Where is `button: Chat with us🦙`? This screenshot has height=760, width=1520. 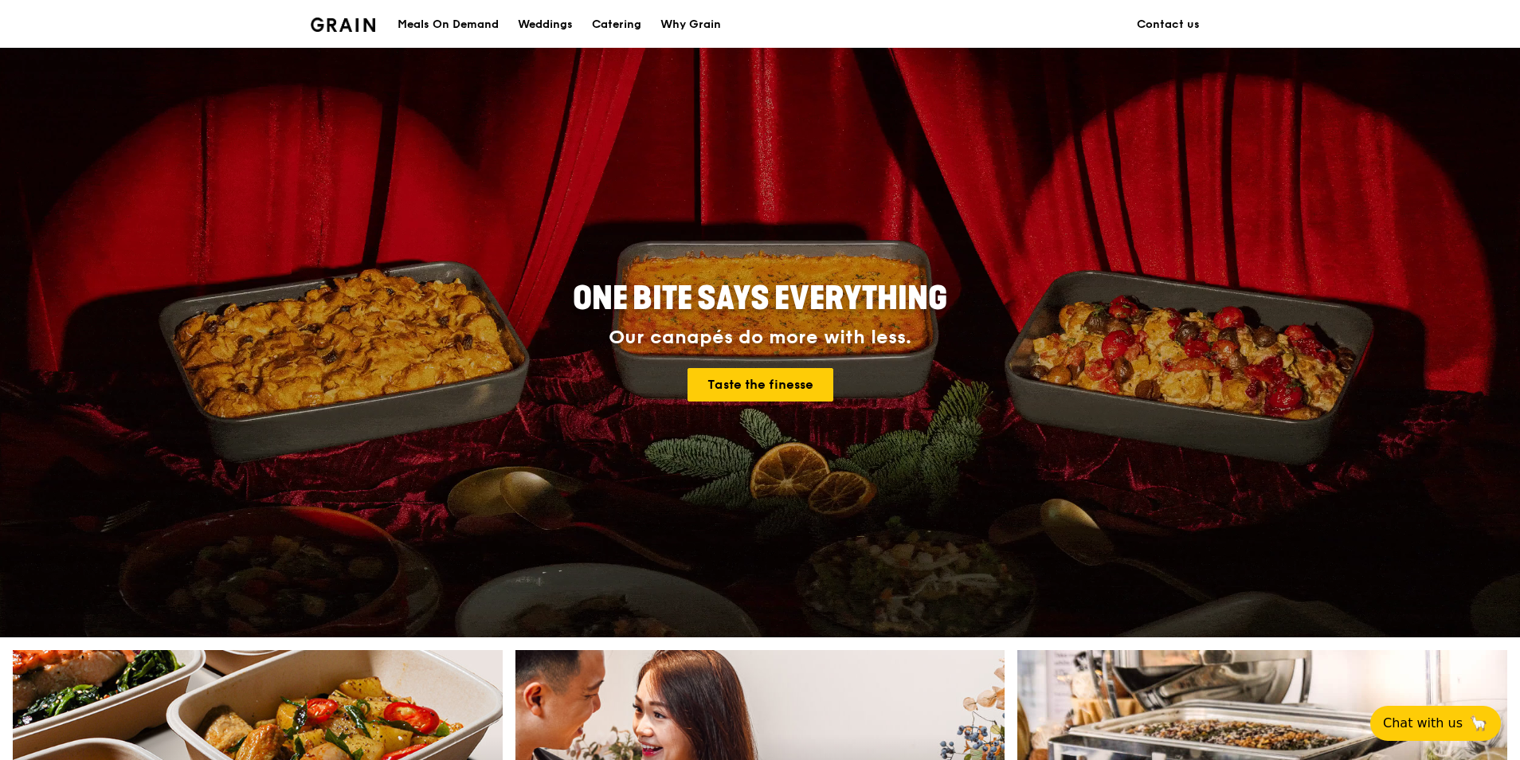 button: Chat with us🦙 is located at coordinates (1436, 723).